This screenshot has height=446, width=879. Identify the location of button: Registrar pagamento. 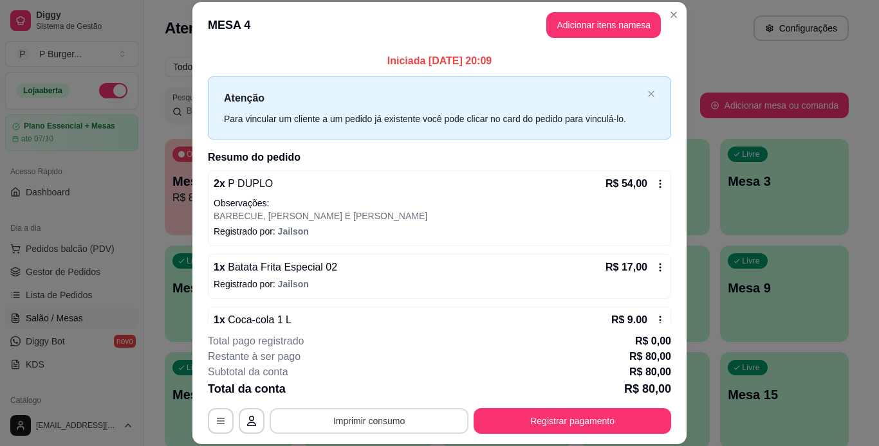
(572, 421).